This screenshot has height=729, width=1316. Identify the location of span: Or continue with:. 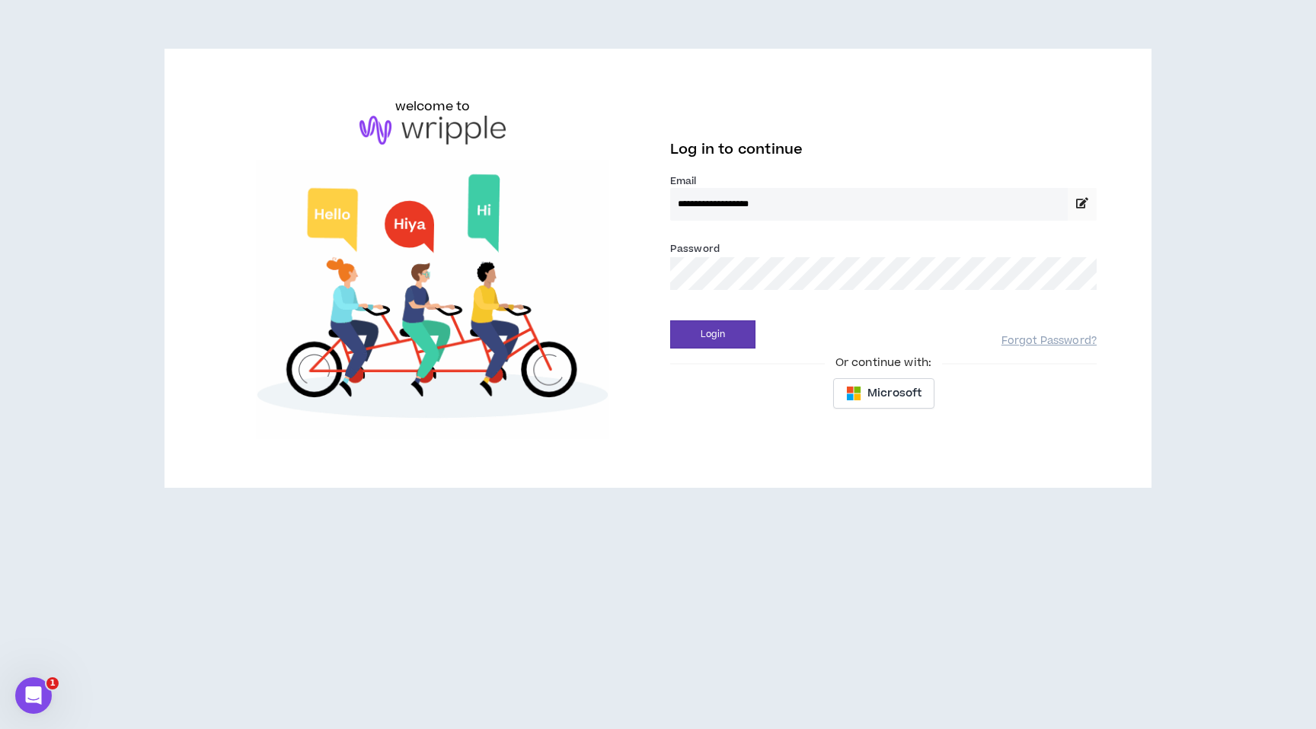
(883, 363).